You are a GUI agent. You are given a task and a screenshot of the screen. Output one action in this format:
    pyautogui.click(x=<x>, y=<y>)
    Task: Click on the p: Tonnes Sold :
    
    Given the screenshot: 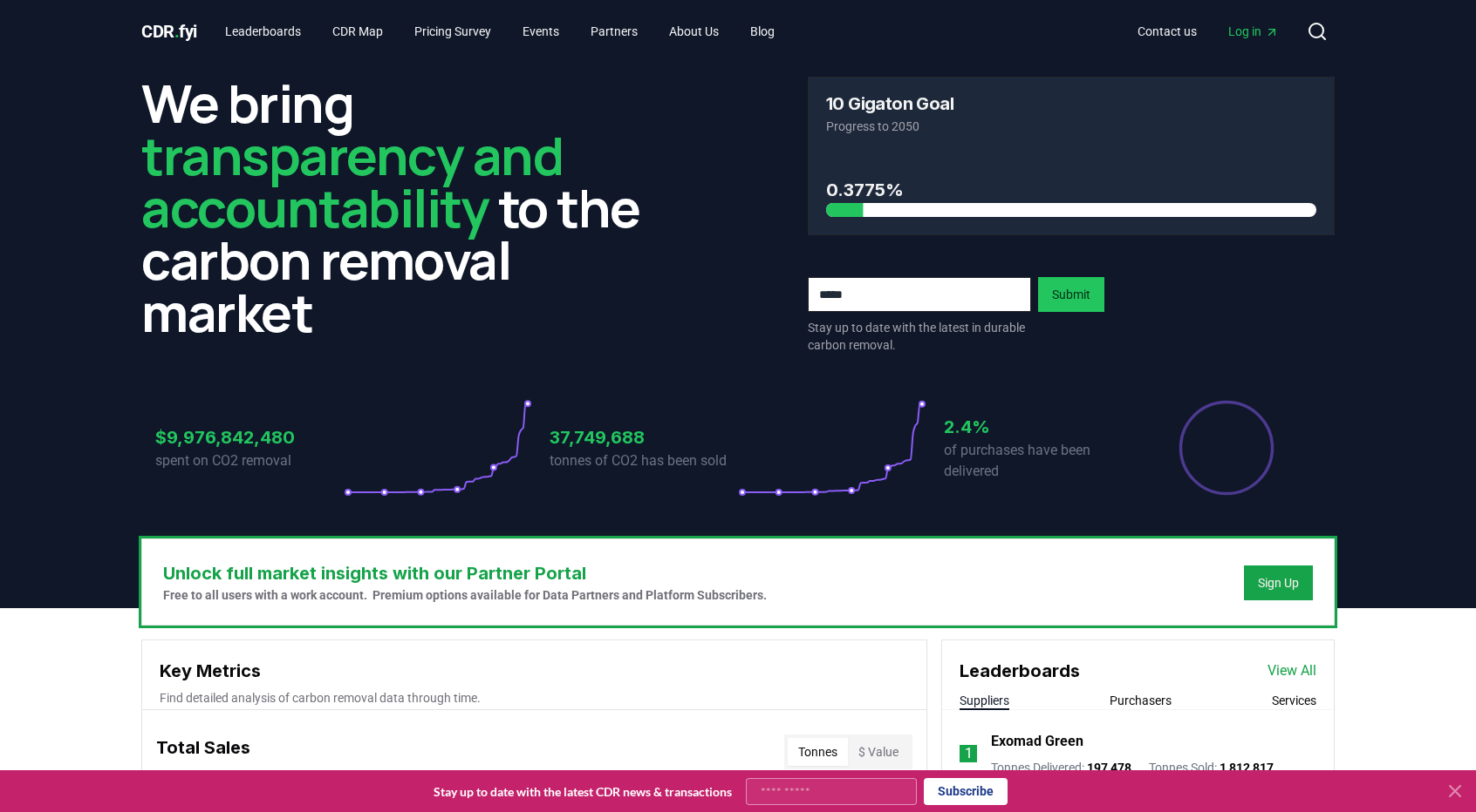 What is the action you would take?
    pyautogui.click(x=1210, y=768)
    